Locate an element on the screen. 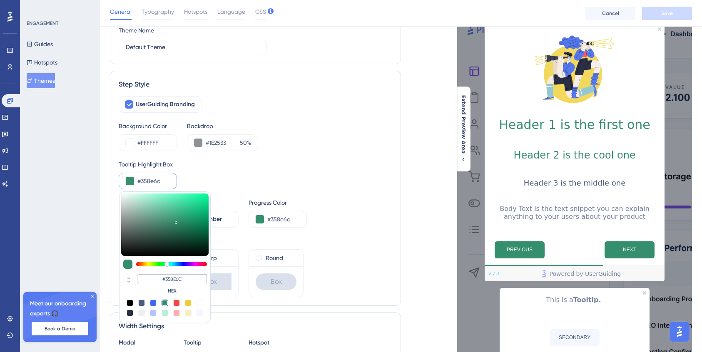 The image size is (702, 352). h1: Header 1 is the first one is located at coordinates (575, 125).